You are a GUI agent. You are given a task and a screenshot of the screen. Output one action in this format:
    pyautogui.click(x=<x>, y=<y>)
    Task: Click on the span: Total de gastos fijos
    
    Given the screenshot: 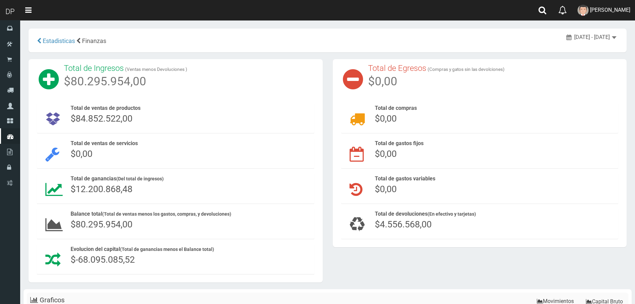 What is the action you would take?
    pyautogui.click(x=399, y=143)
    